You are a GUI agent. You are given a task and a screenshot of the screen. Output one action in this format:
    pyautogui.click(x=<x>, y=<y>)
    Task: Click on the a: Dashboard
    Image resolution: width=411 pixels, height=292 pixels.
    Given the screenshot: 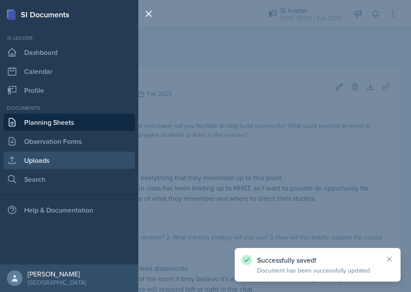 What is the action you would take?
    pyautogui.click(x=69, y=52)
    